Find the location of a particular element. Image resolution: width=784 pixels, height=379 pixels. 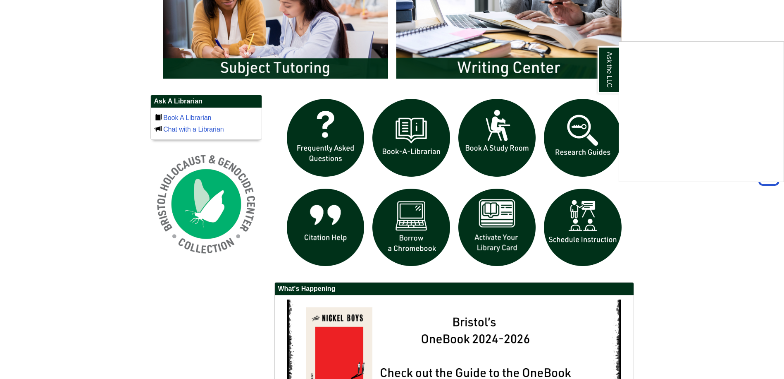

a: Book A Librarian is located at coordinates (187, 117).